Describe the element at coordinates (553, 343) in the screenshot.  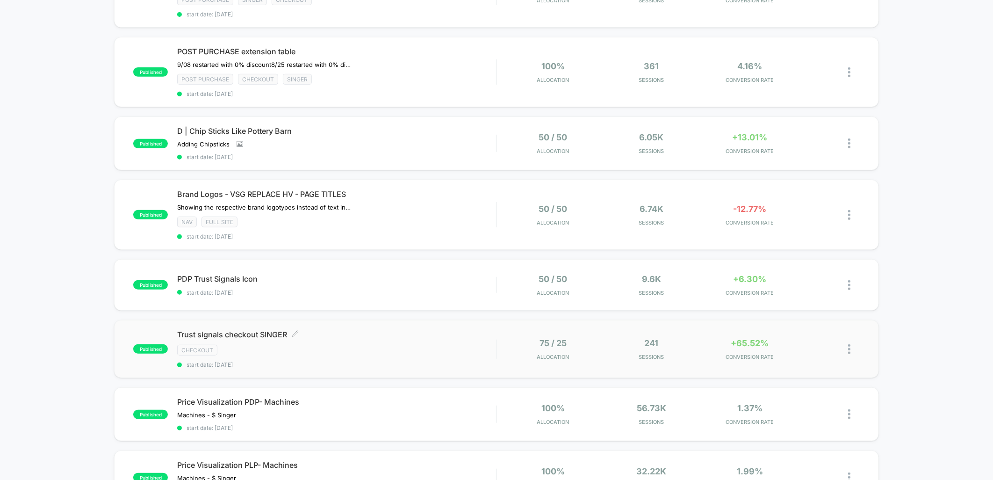
I see `span: 75 / 25` at that location.